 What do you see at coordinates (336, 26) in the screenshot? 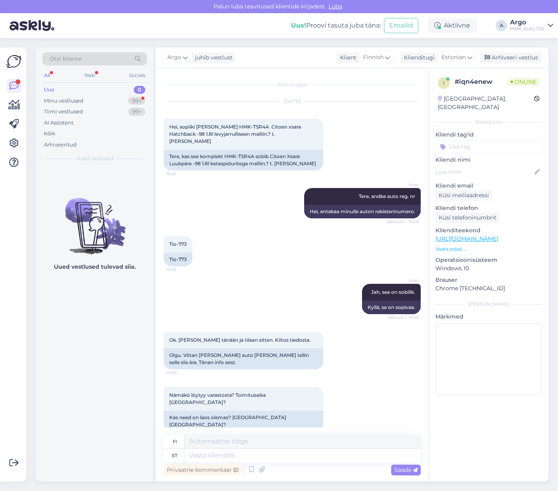
I see `div: Proovi tasuta juba täna:` at bounding box center [336, 26].